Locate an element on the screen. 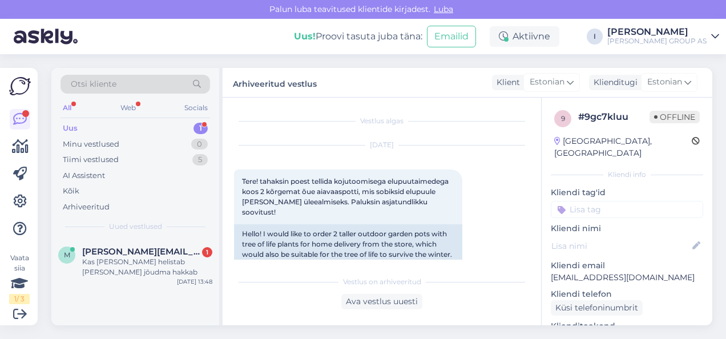 Image resolution: width=726 pixels, height=339 pixels. div: All is located at coordinates (67, 108).